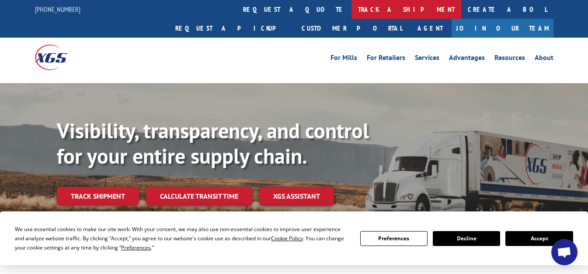 The image size is (588, 274). I want to click on a: Join Our Team, so click(502, 28).